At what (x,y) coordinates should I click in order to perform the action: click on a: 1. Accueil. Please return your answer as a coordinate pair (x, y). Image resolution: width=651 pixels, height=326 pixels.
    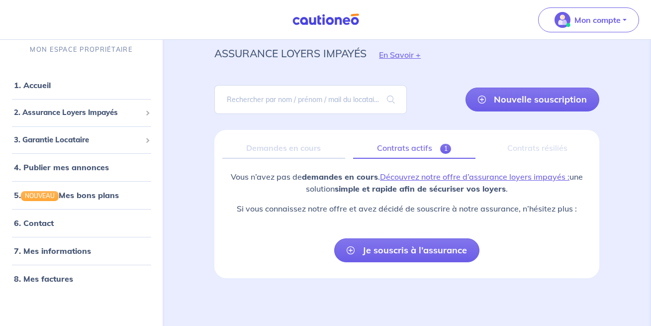
    Looking at the image, I should click on (32, 85).